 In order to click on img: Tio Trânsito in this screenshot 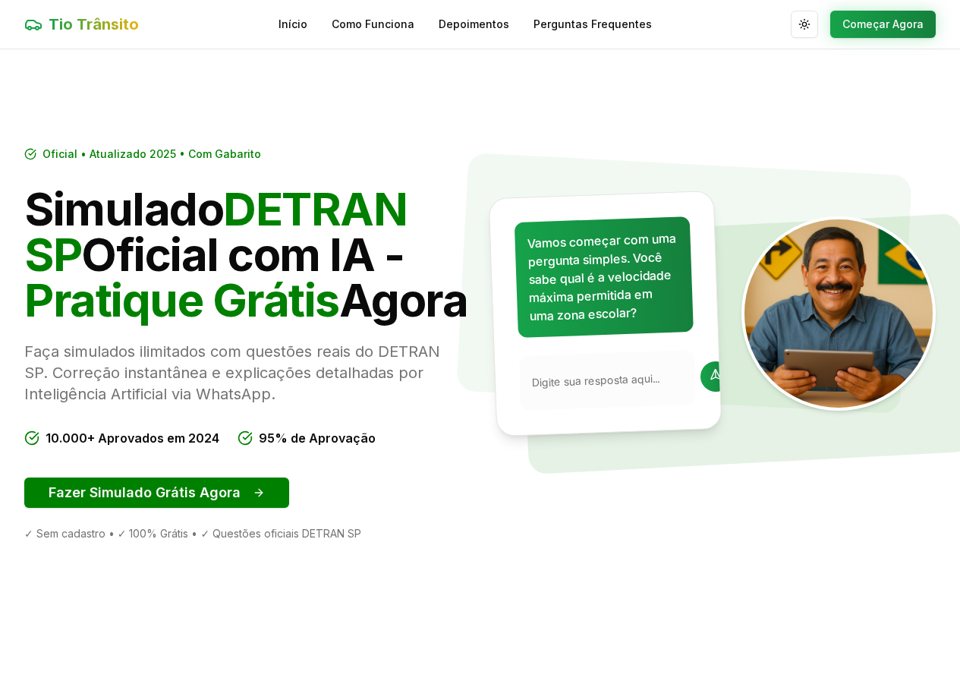, I will do `click(838, 313)`.